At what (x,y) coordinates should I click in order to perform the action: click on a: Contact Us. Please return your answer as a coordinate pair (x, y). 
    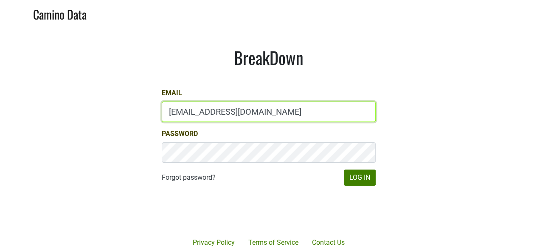
    Looking at the image, I should click on (328, 243).